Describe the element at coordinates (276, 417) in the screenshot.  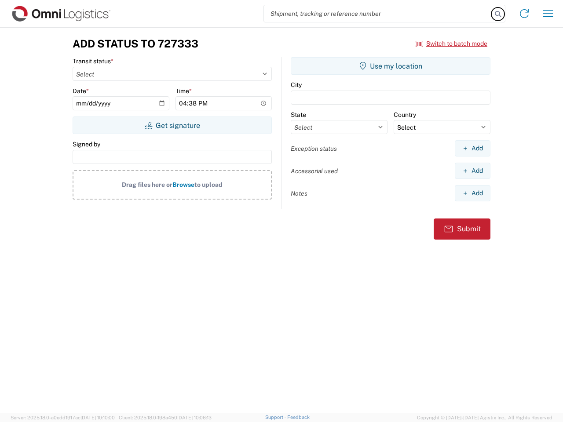
I see `a: Support` at that location.